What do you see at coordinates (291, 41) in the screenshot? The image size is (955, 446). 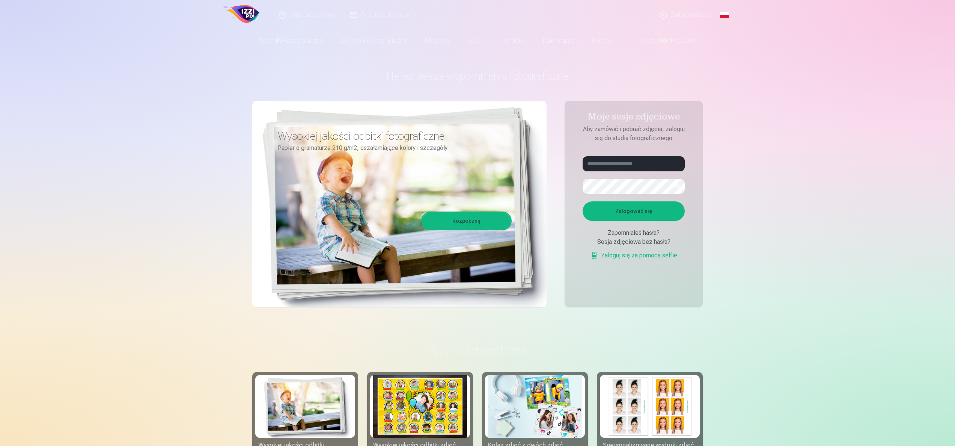 I see `a: Wydruki fotograficzne` at bounding box center [291, 41].